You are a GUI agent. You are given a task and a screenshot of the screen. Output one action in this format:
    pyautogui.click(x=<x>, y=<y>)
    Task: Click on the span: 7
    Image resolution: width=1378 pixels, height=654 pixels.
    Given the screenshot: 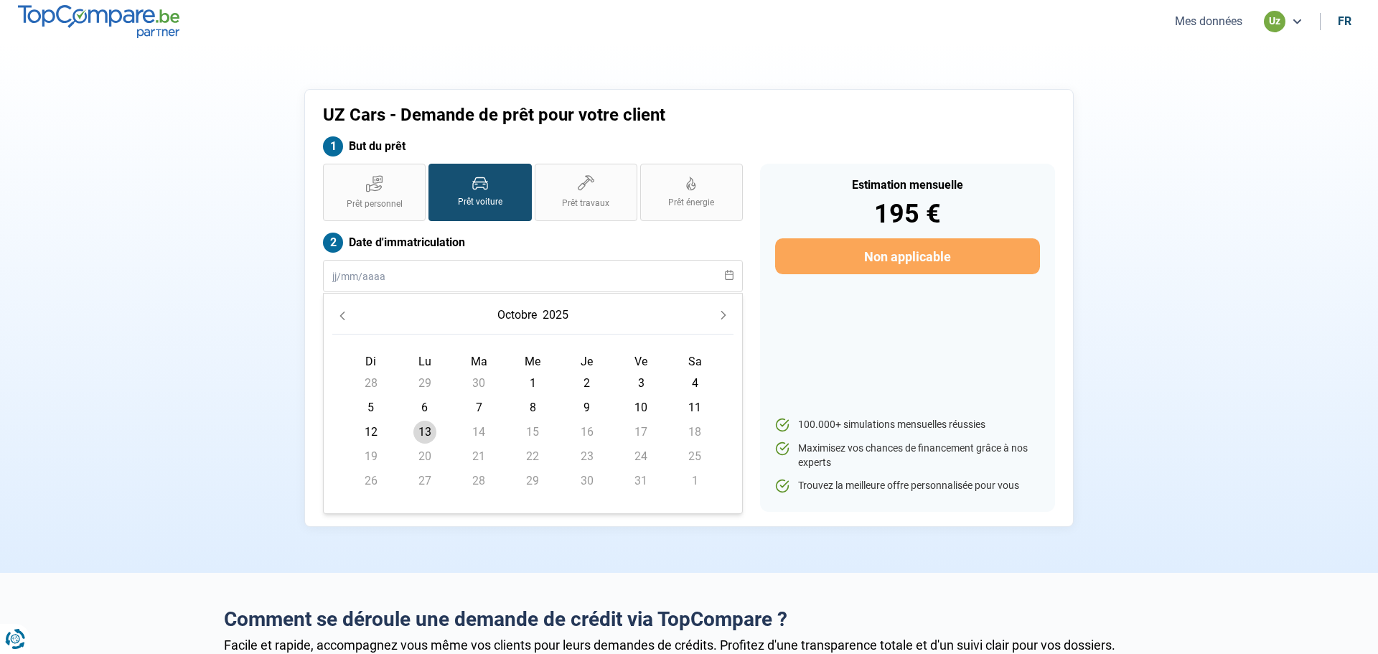 What is the action you would take?
    pyautogui.click(x=479, y=408)
    